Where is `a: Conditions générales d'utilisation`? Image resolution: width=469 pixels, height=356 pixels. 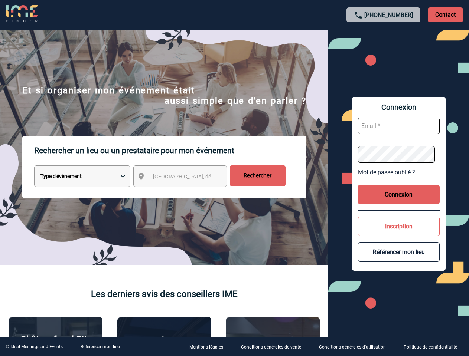
a: Conditions générales d'utilisation is located at coordinates (355, 347).